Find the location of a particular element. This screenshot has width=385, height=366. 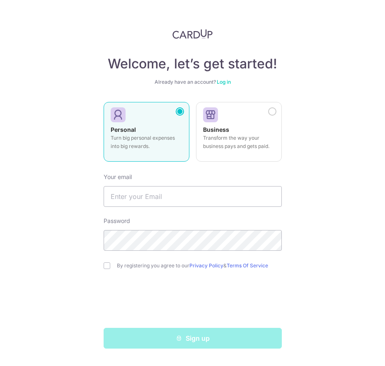

p: Transform the way your business pays and gets paid. is located at coordinates (239, 142).